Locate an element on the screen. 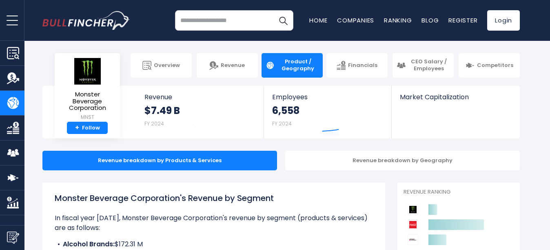 This screenshot has width=550, height=250. strong: 6,558 is located at coordinates (286, 110).